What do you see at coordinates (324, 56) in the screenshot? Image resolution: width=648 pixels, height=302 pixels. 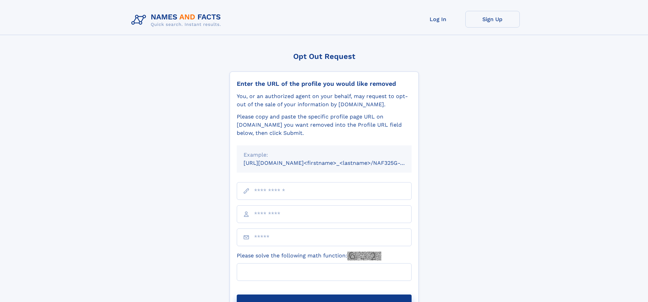 I see `div: Opt Out Request` at bounding box center [324, 56].